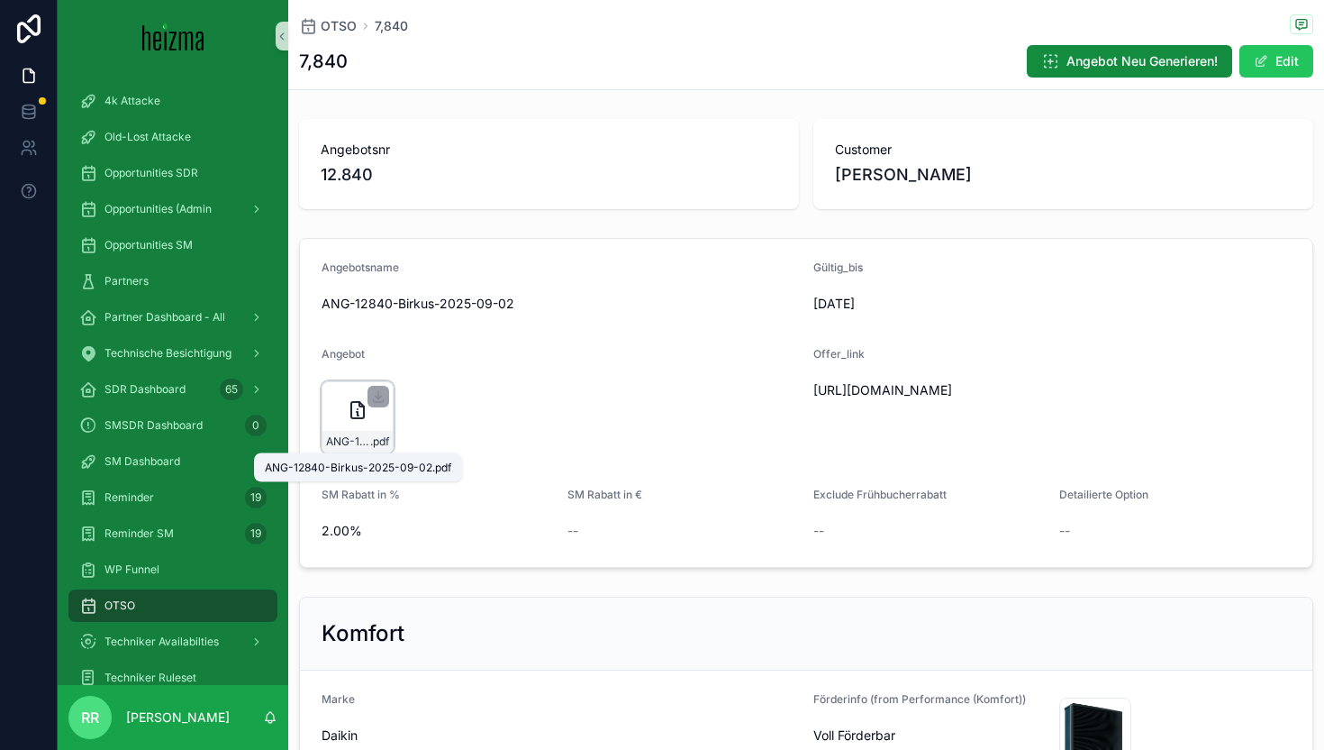 The height and width of the screenshot is (750, 1324). What do you see at coordinates (173, 101) in the screenshot?
I see `a: 4k Attacke` at bounding box center [173, 101].